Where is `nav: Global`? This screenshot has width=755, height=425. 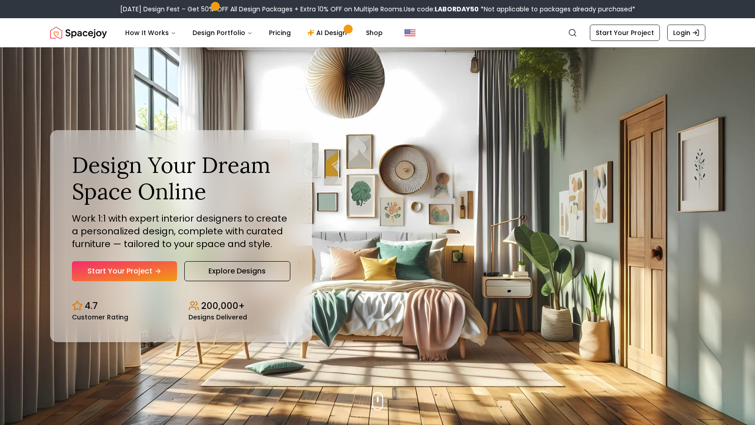 nav: Global is located at coordinates (378, 33).